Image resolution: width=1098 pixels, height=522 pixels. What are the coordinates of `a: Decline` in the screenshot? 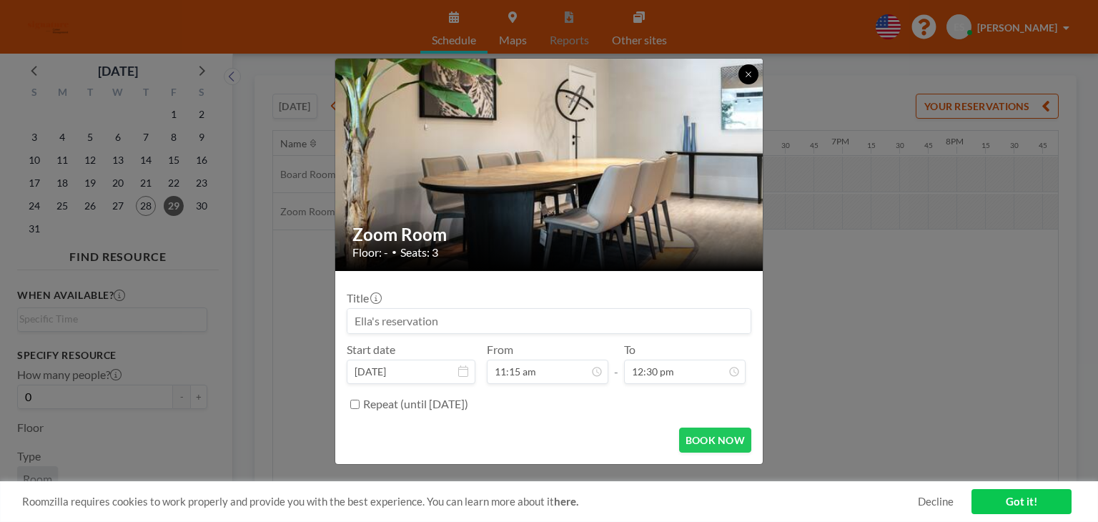 It's located at (936, 501).